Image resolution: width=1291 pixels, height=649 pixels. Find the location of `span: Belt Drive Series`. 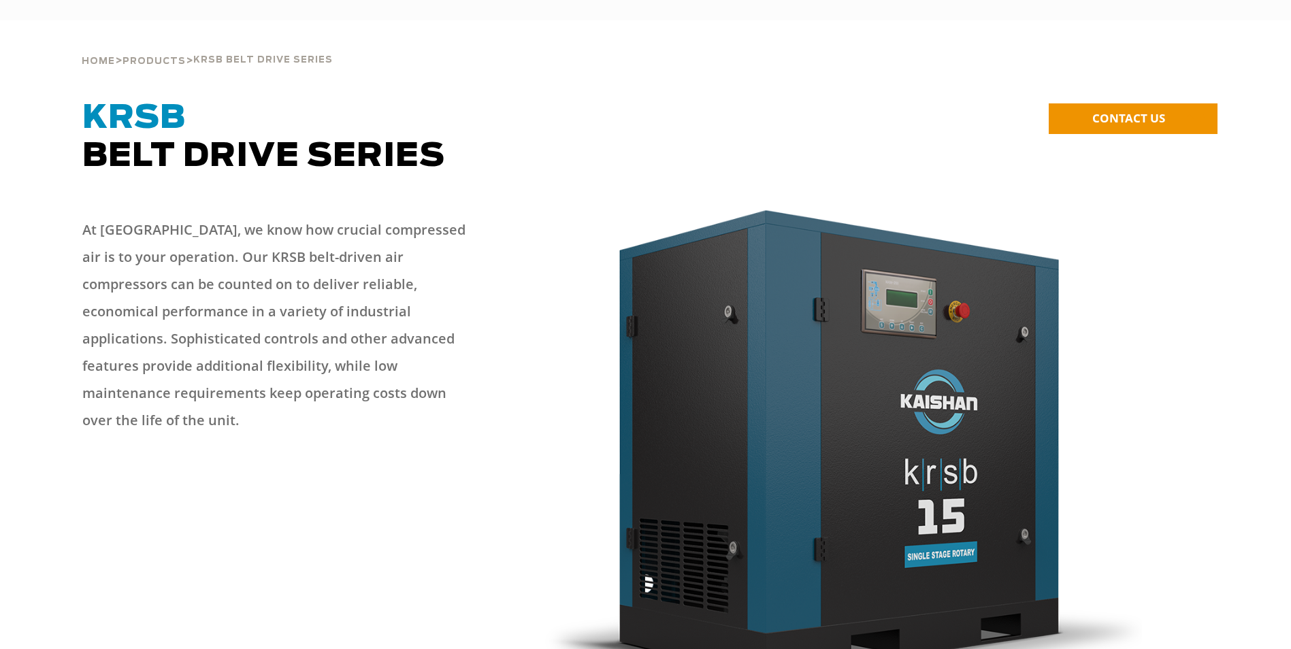

span: Belt Drive Series is located at coordinates (263, 137).